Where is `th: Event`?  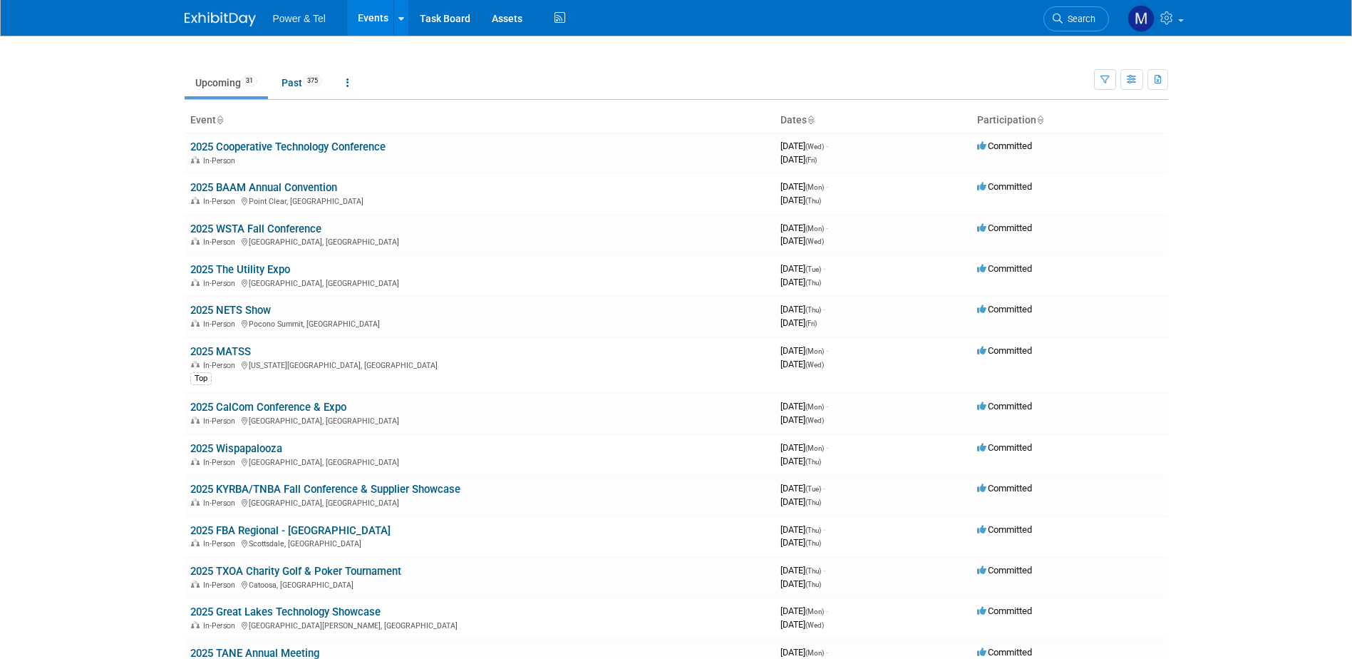
th: Event is located at coordinates (480, 120).